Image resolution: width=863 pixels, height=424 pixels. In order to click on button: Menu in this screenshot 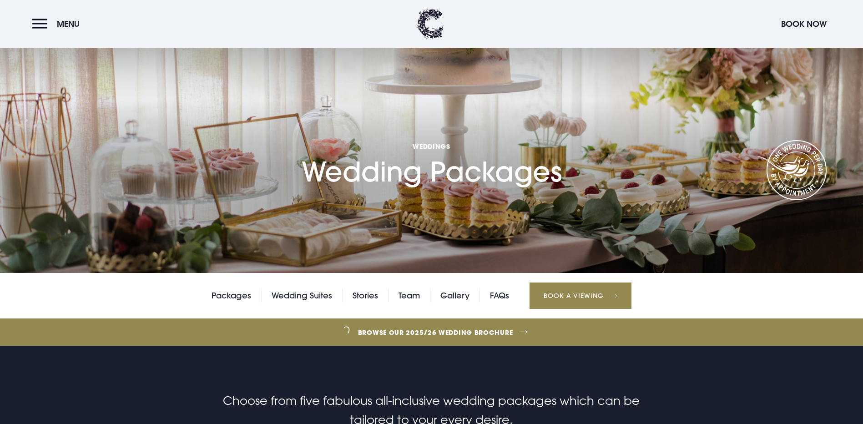, I will do `click(58, 24)`.